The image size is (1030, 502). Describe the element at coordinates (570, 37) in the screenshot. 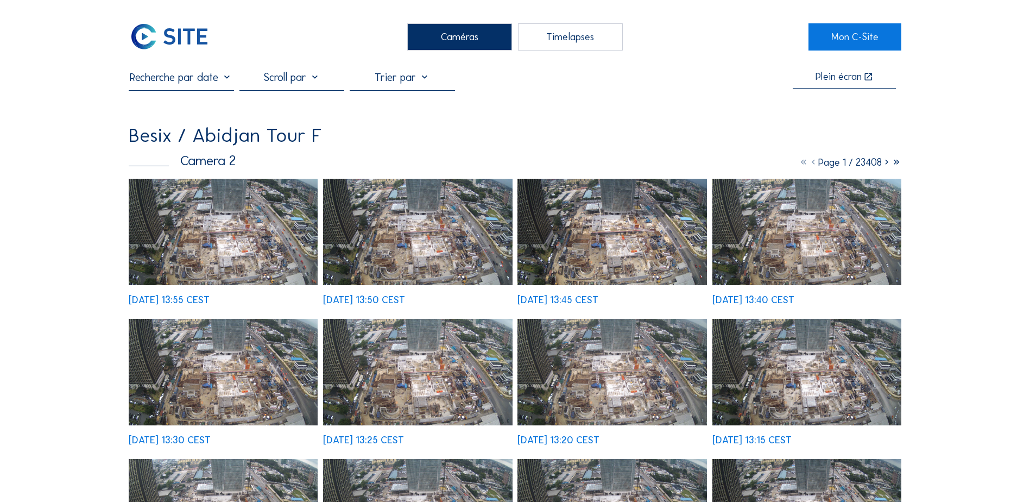

I see `div: Timelapses` at that location.